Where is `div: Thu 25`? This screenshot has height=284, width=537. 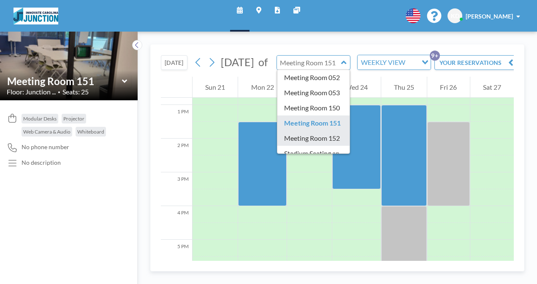 div: Thu 25 is located at coordinates (404, 87).